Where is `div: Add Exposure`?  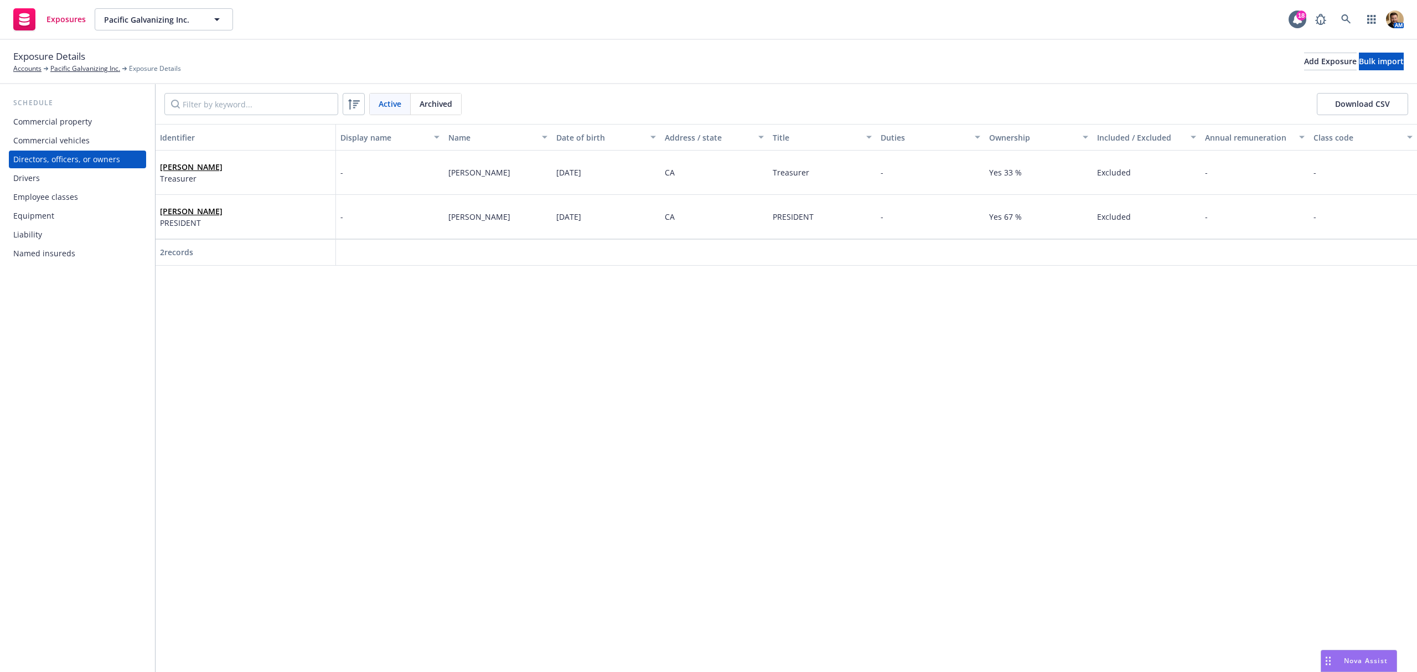 div: Add Exposure is located at coordinates (1330, 61).